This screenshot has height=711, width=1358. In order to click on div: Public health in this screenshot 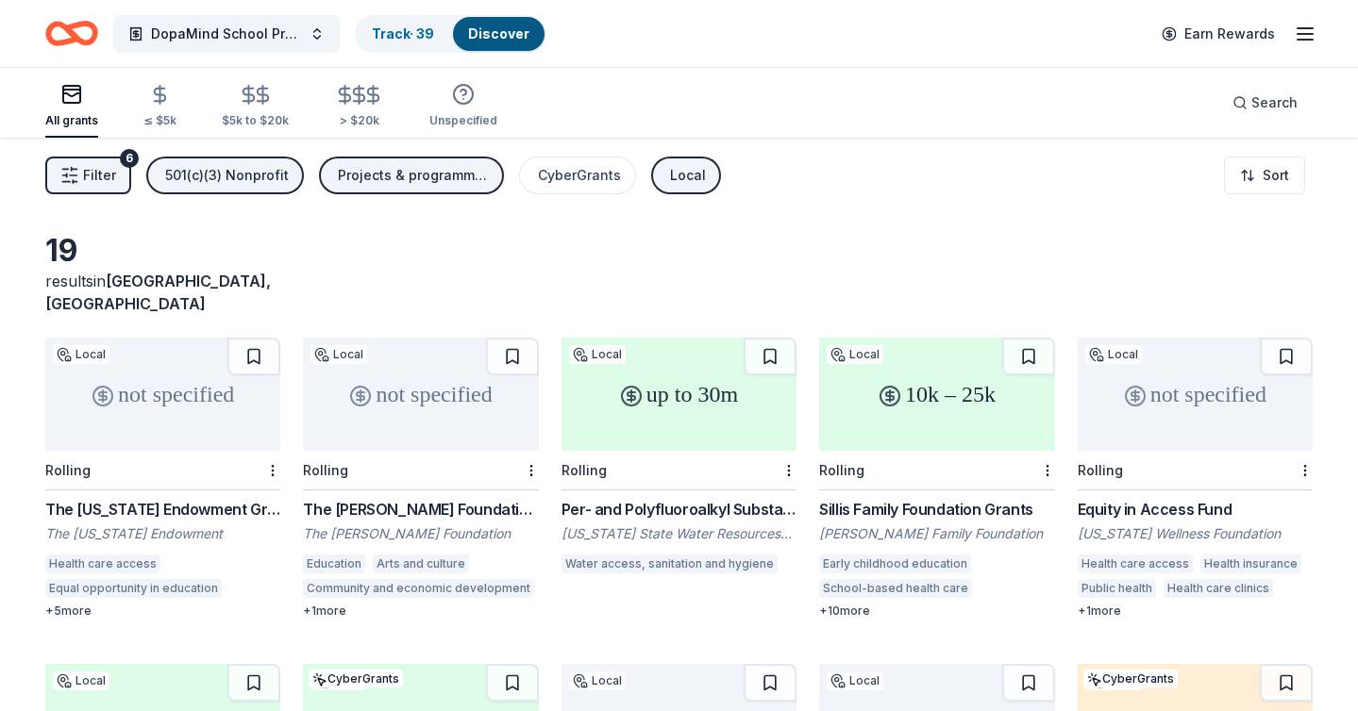, I will do `click(1116, 589)`.